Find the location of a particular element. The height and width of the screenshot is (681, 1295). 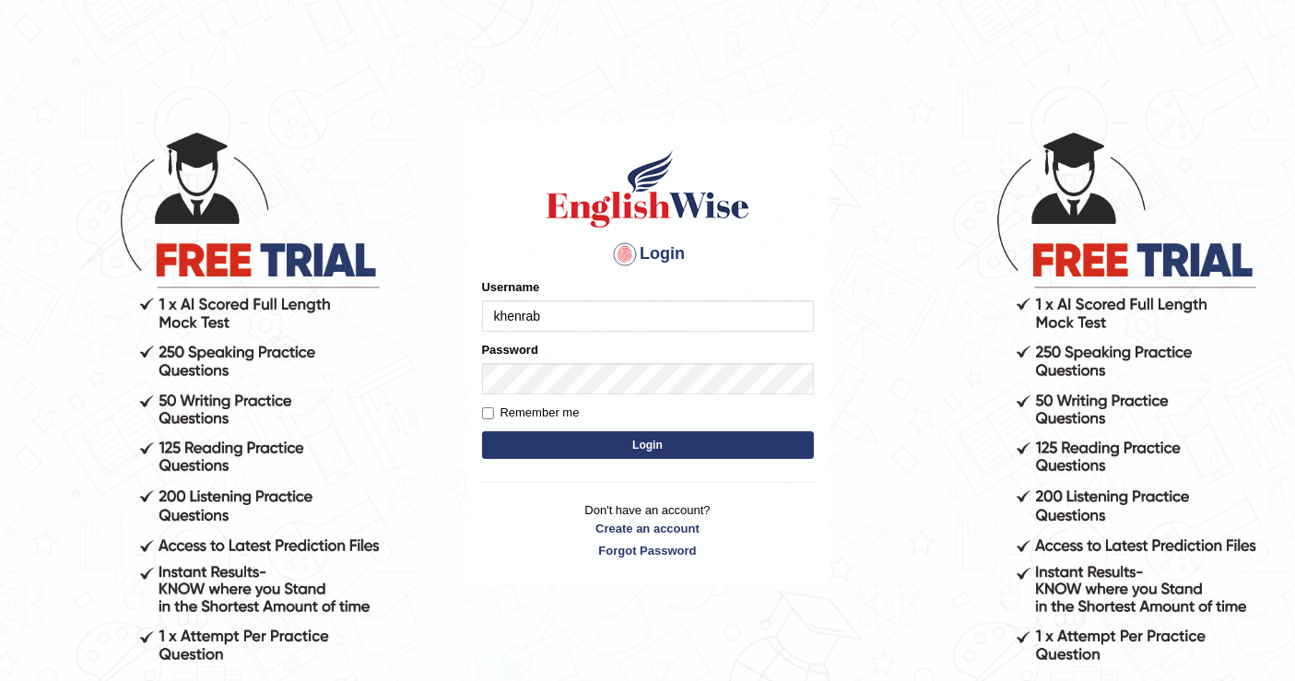

img: Logo of English Wise sign in for intelligent practice with AI is located at coordinates (648, 189).